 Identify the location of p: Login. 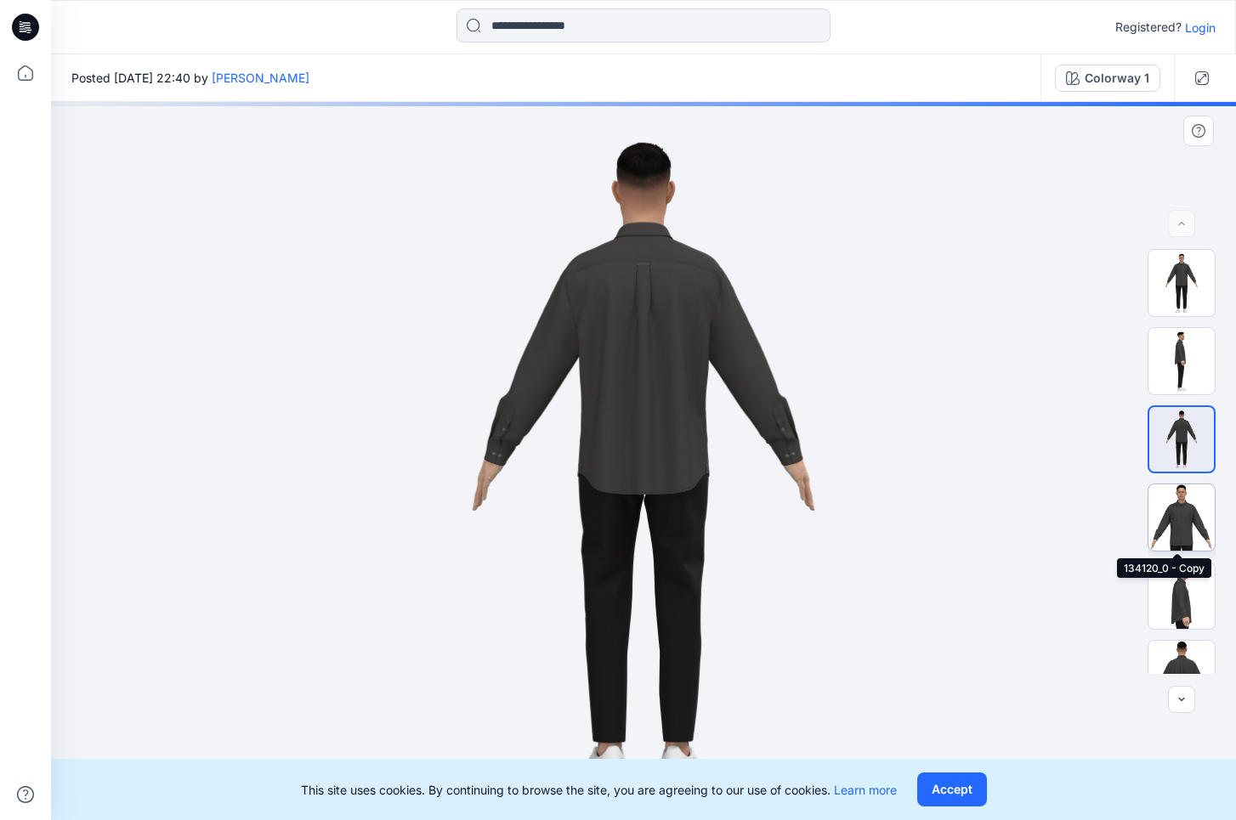
(1200, 27).